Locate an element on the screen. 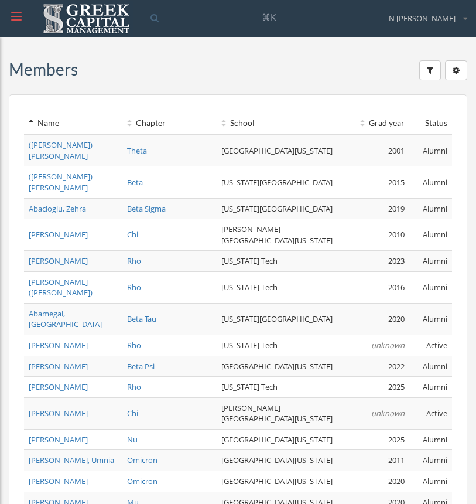 The height and width of the screenshot is (504, 476). td: 2011 is located at coordinates (377, 460).